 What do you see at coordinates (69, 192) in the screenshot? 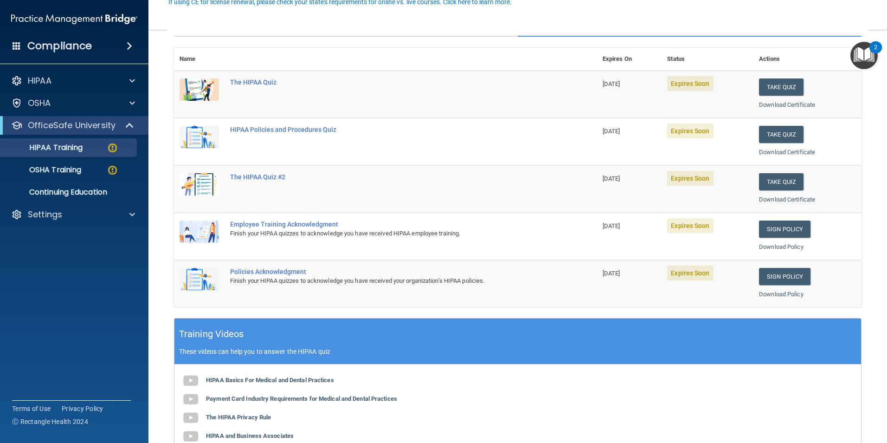
I see `p: Continuing Education` at bounding box center [69, 192].